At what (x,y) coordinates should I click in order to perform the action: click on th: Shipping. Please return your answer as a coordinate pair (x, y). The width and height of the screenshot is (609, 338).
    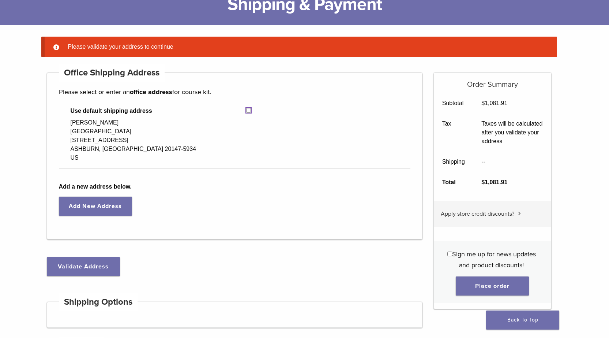
    Looking at the image, I should click on (454, 162).